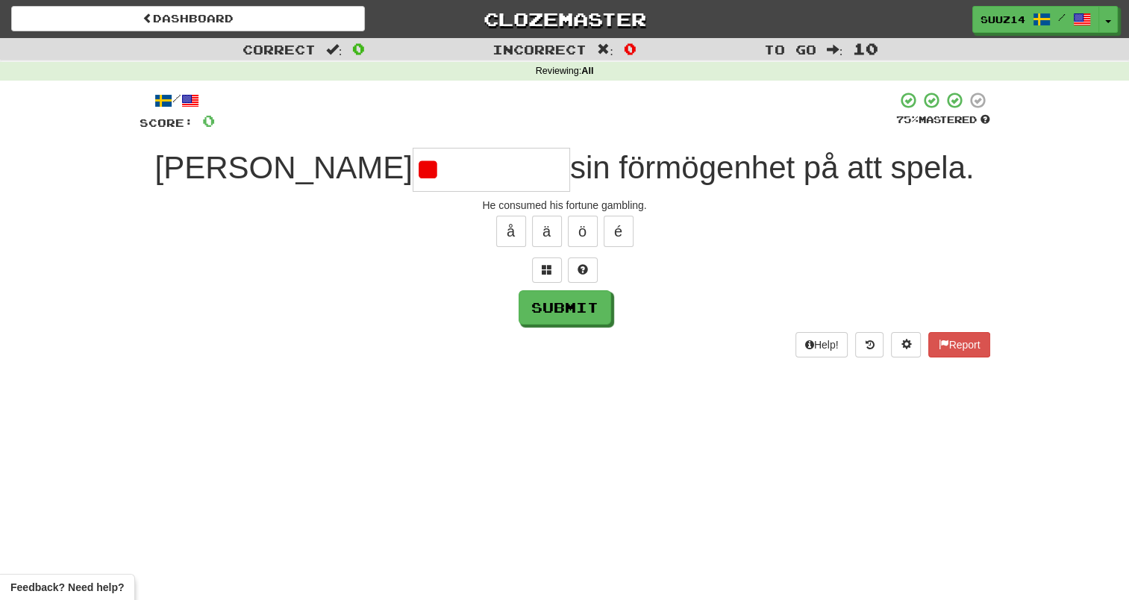 This screenshot has width=1129, height=600. I want to click on span: Score:, so click(166, 122).